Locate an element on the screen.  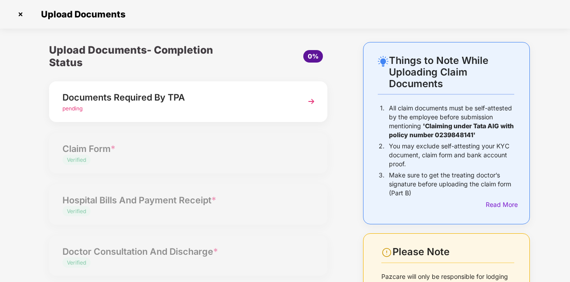
img: svg+xml;base64,PHN2ZyBpZD0iTmV4dCIgeG1sbnM9Imh0dHA6Ly93d3cudzMub3JnLzIwMDAvc3ZnIiB3aWR0aD0iMzYiIG... is located at coordinates (312, 101).